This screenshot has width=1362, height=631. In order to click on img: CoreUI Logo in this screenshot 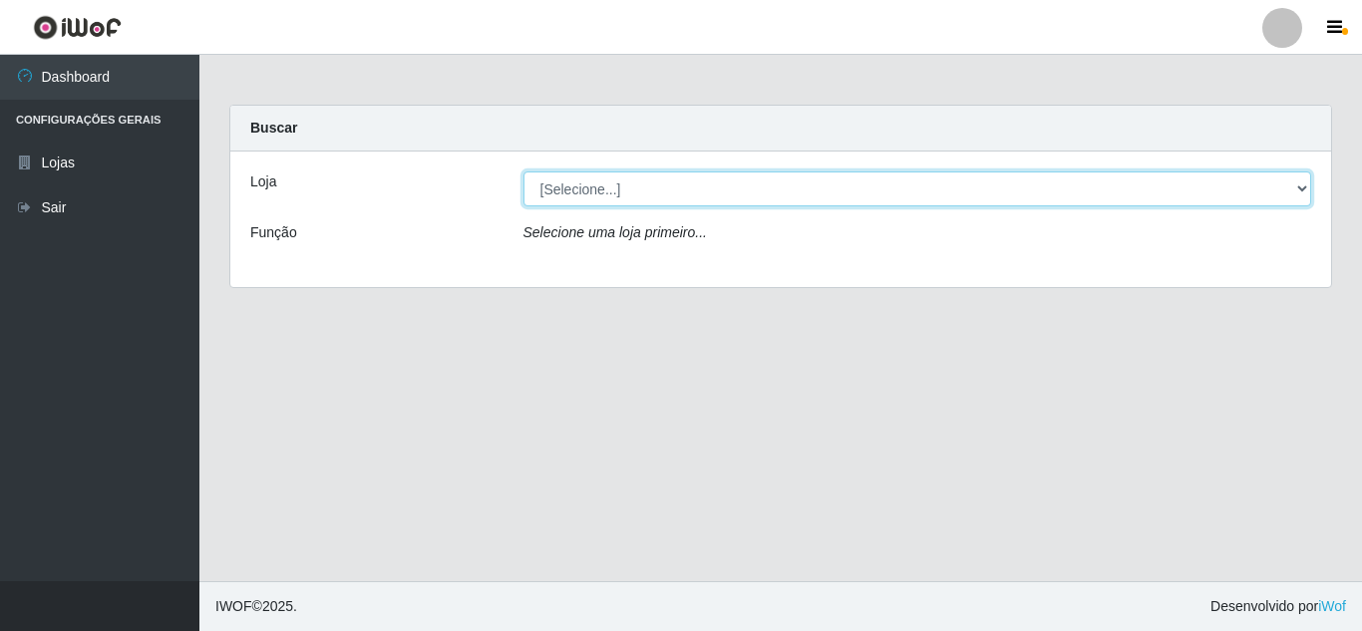, I will do `click(77, 27)`.